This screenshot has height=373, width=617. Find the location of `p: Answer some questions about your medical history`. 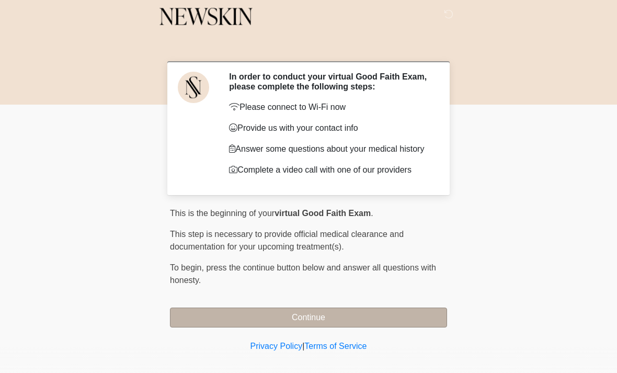

p: Answer some questions about your medical history is located at coordinates (330, 149).